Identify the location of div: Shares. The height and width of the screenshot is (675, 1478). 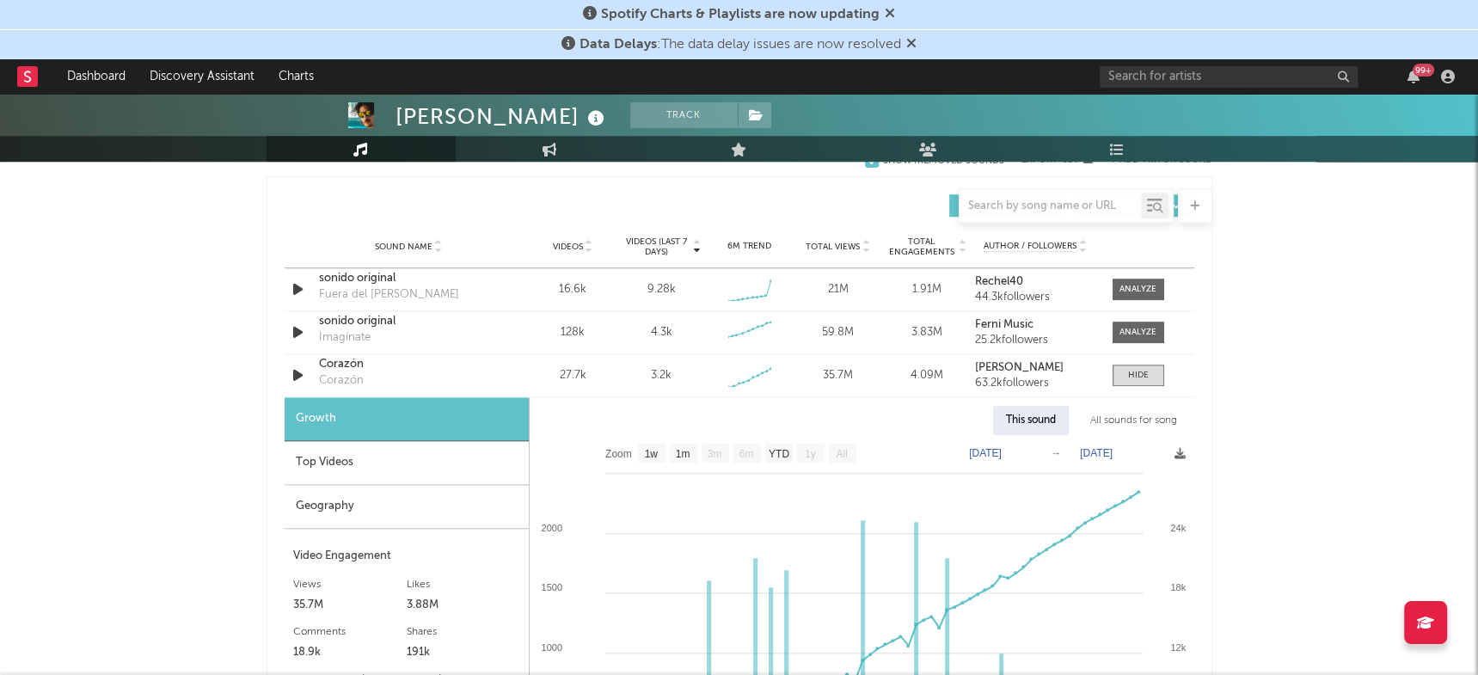
(463, 632).